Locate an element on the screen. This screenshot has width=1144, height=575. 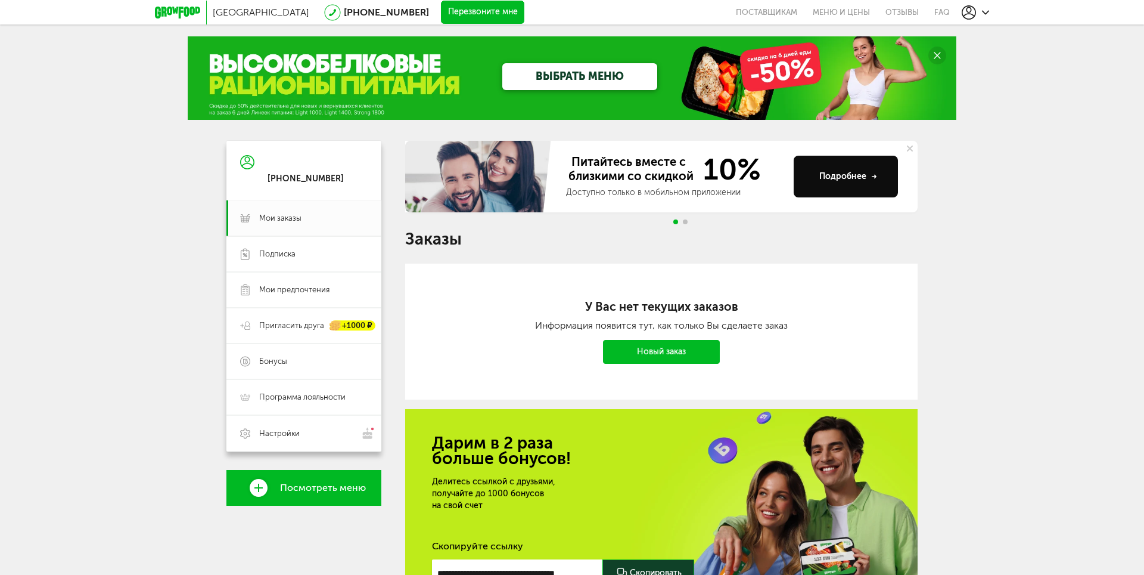
a: Бонусы is located at coordinates (304, 361).